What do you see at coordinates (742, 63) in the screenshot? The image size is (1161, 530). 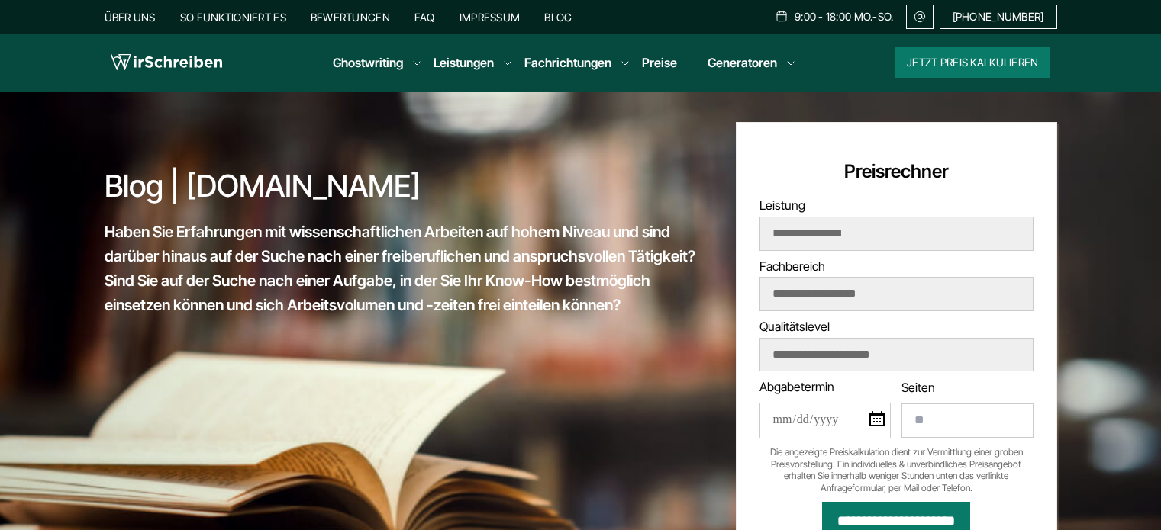 I see `a: Generatoren` at bounding box center [742, 63].